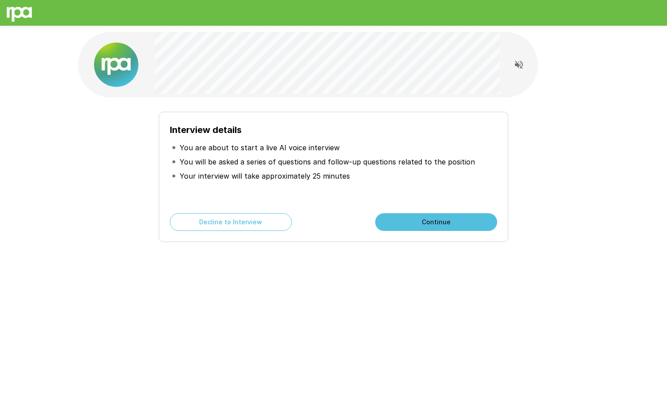  What do you see at coordinates (231, 222) in the screenshot?
I see `button: Decline to Interview` at bounding box center [231, 222].